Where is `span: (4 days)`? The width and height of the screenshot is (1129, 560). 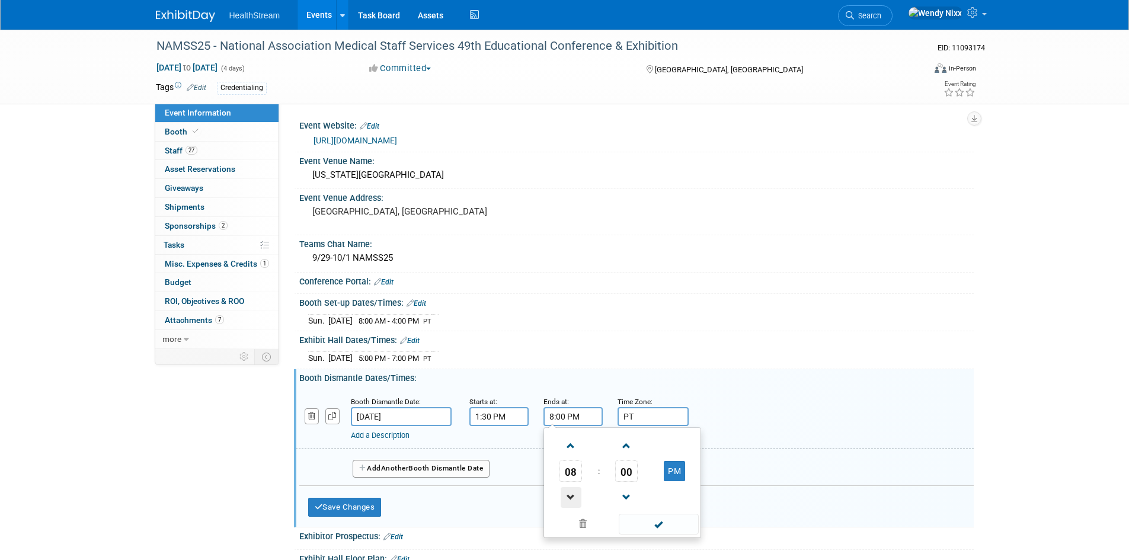
span: (4 days) is located at coordinates (232, 68).